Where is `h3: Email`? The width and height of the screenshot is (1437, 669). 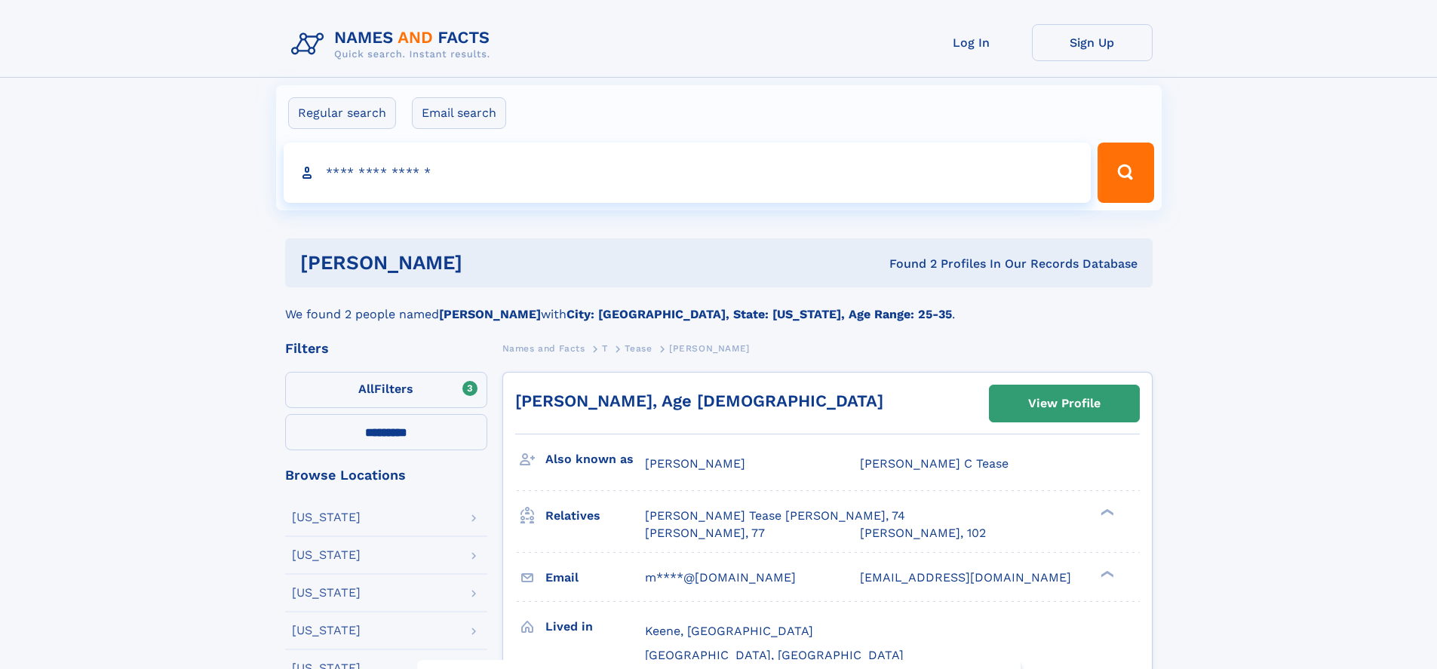 h3: Email is located at coordinates (595, 578).